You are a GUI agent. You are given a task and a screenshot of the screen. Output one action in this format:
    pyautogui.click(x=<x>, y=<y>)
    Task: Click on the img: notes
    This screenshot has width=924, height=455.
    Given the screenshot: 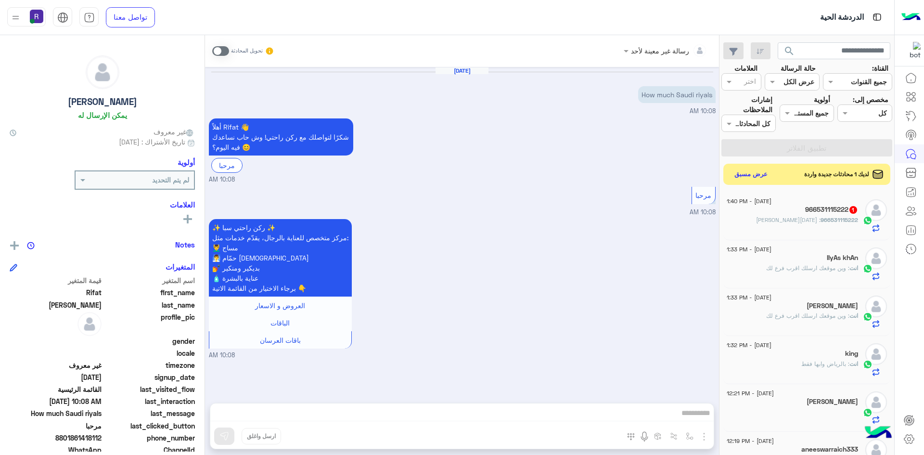 What is the action you would take?
    pyautogui.click(x=31, y=245)
    